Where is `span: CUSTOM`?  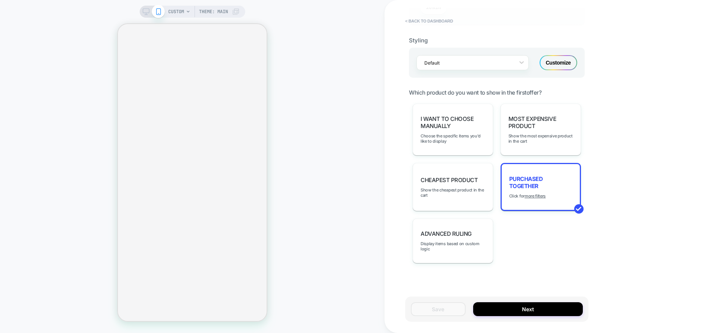 span: CUSTOM is located at coordinates (176, 12).